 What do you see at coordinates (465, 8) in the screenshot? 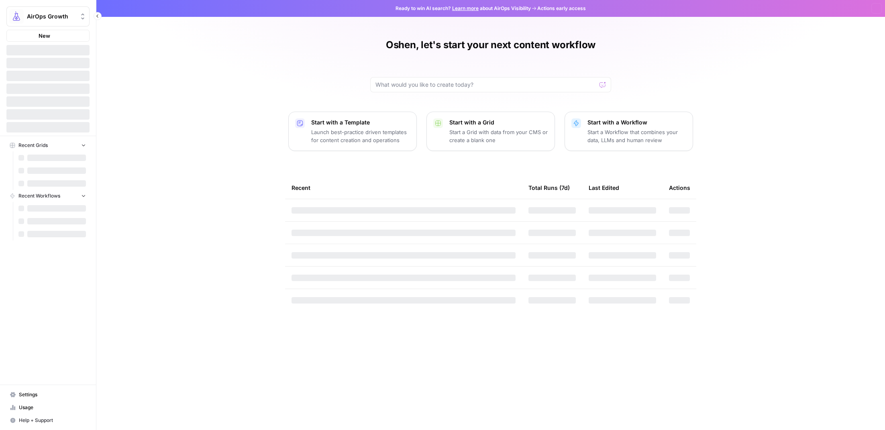
I see `a: Learn more` at bounding box center [465, 8].